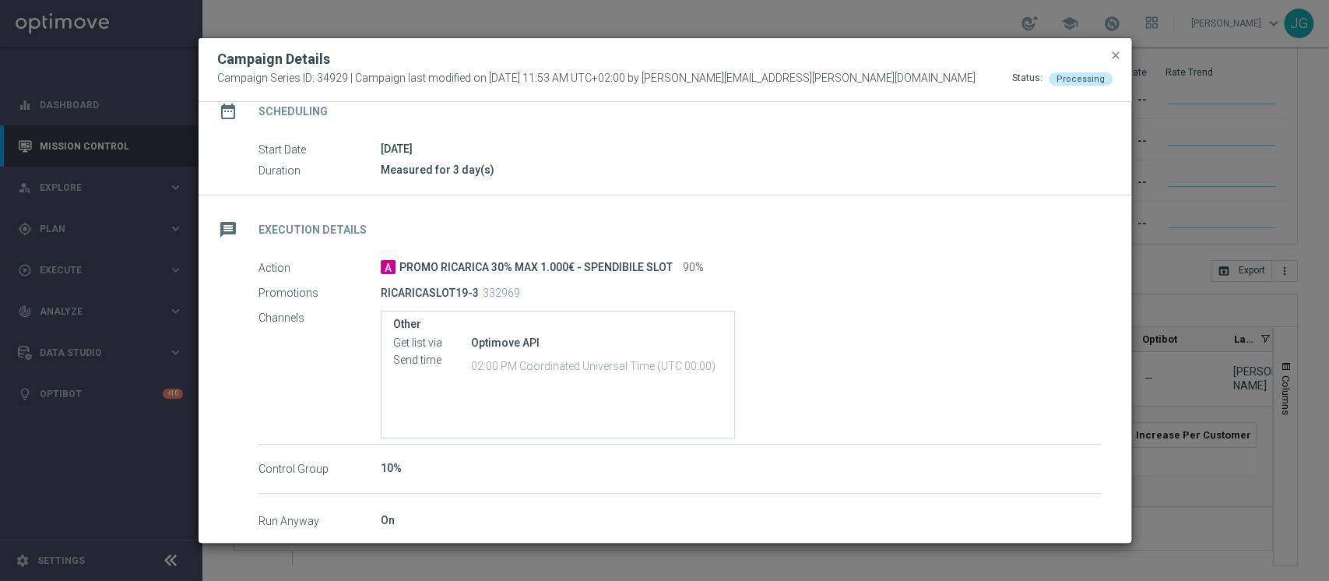 The image size is (1329, 581). I want to click on i: message, so click(228, 230).